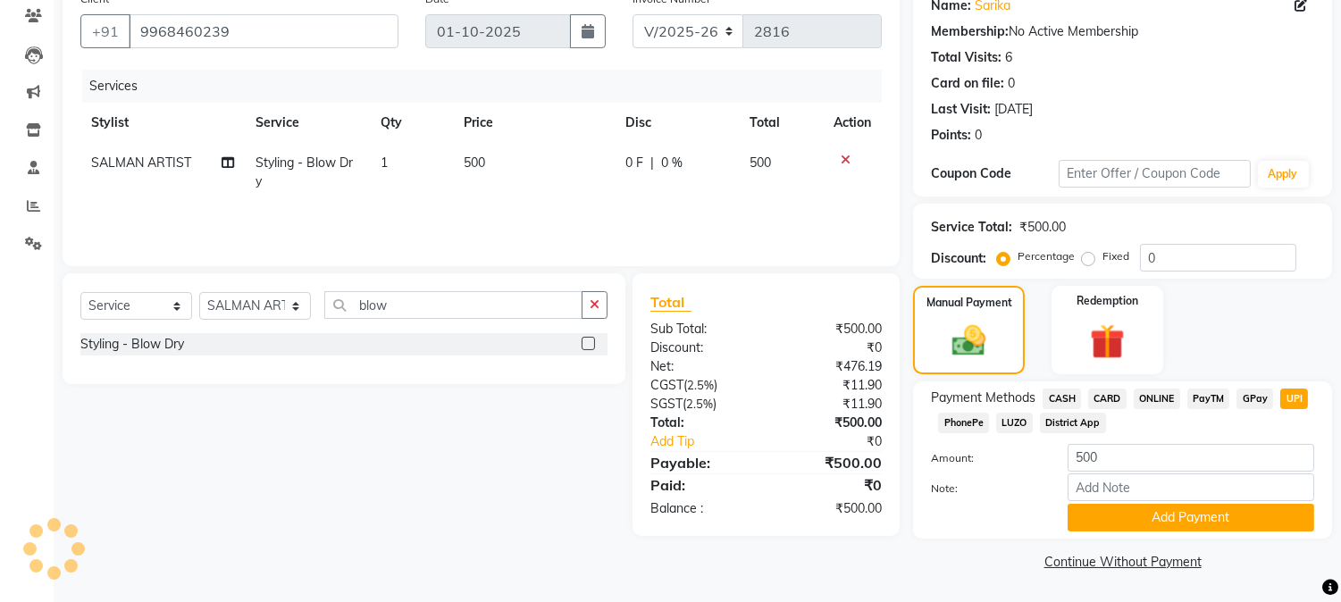 The width and height of the screenshot is (1341, 602). I want to click on th: Service, so click(307, 122).